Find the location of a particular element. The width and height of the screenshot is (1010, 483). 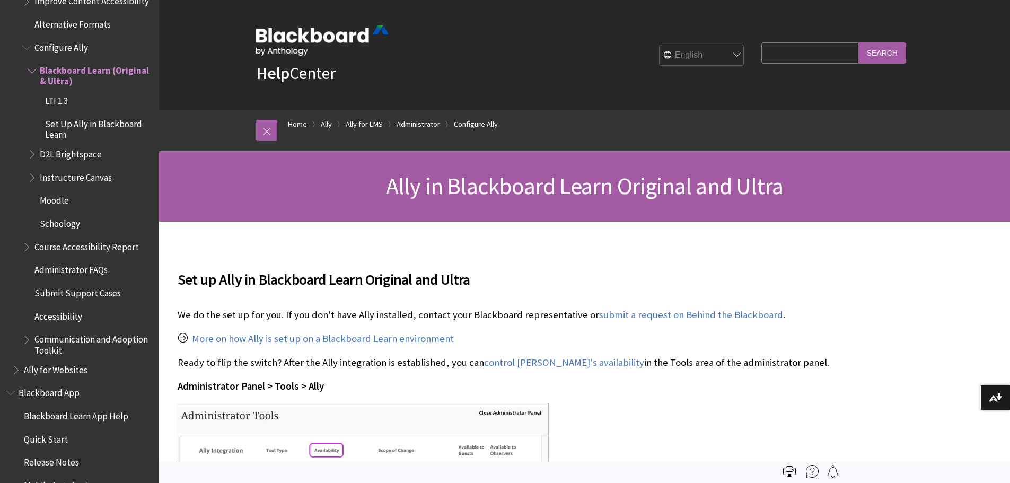

span: Blackboard App is located at coordinates (49, 391).